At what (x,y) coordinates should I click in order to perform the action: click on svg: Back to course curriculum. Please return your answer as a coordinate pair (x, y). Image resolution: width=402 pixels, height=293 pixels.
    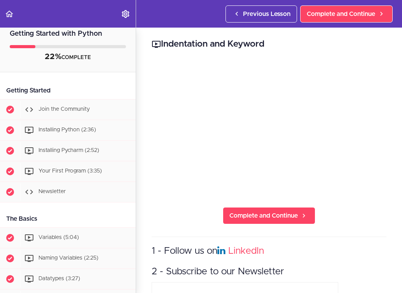
    Looking at the image, I should click on (9, 14).